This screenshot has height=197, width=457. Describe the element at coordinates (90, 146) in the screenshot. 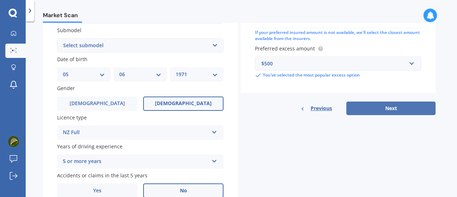

I see `span: Years of driving experience` at that location.